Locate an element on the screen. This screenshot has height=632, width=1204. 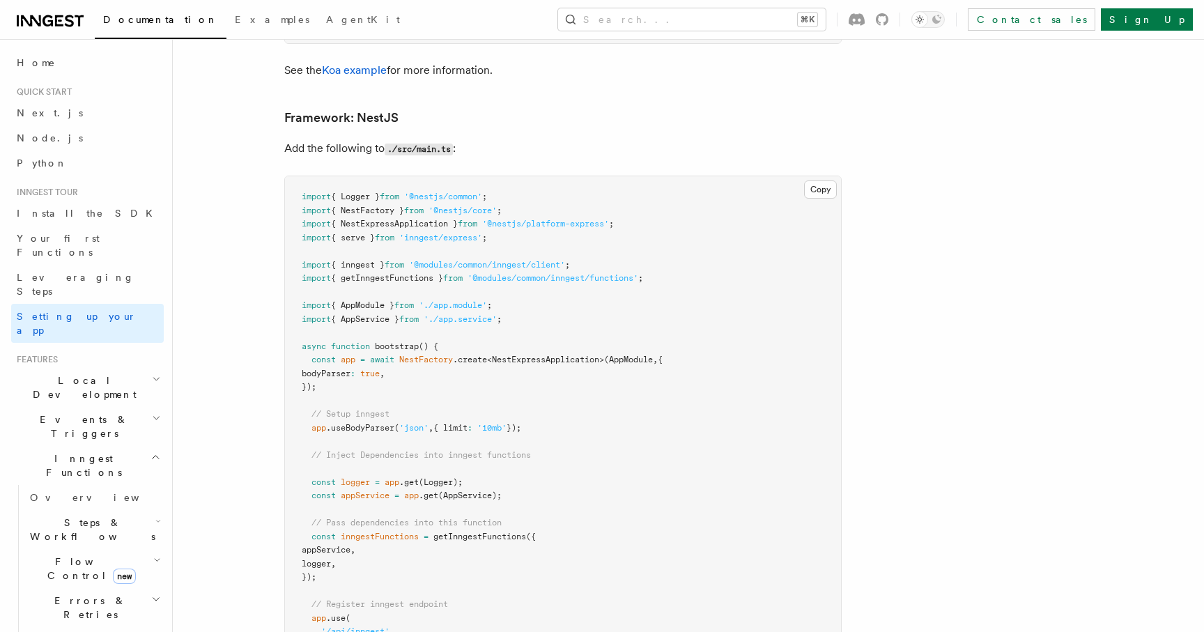
span: Python is located at coordinates (42, 163).